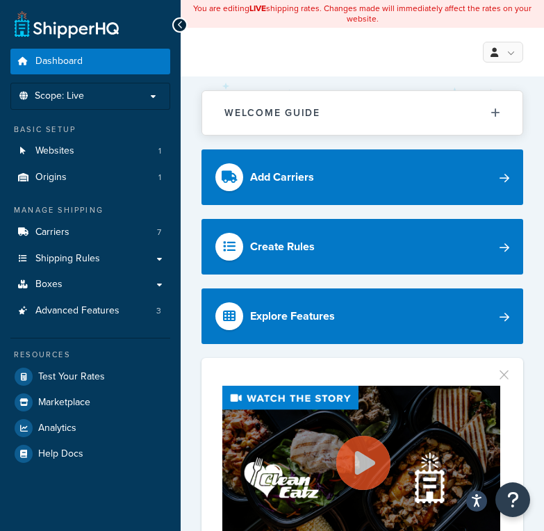  What do you see at coordinates (60, 454) in the screenshot?
I see `span: Help Docs` at bounding box center [60, 454].